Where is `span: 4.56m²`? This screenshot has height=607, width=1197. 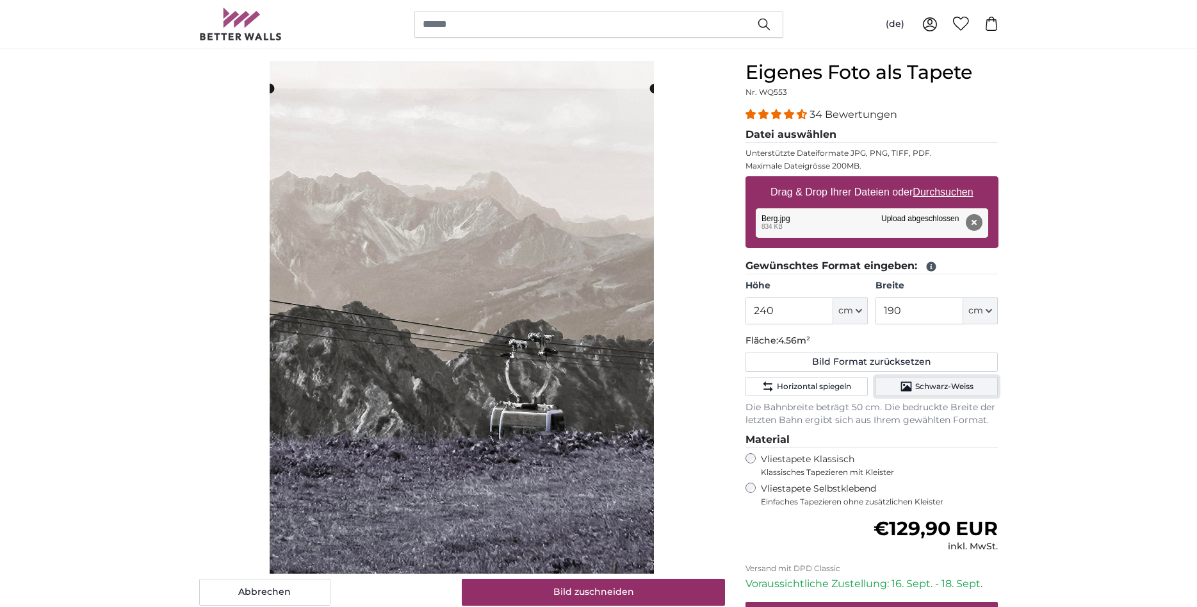
span: 4.56m² is located at coordinates (794, 340).